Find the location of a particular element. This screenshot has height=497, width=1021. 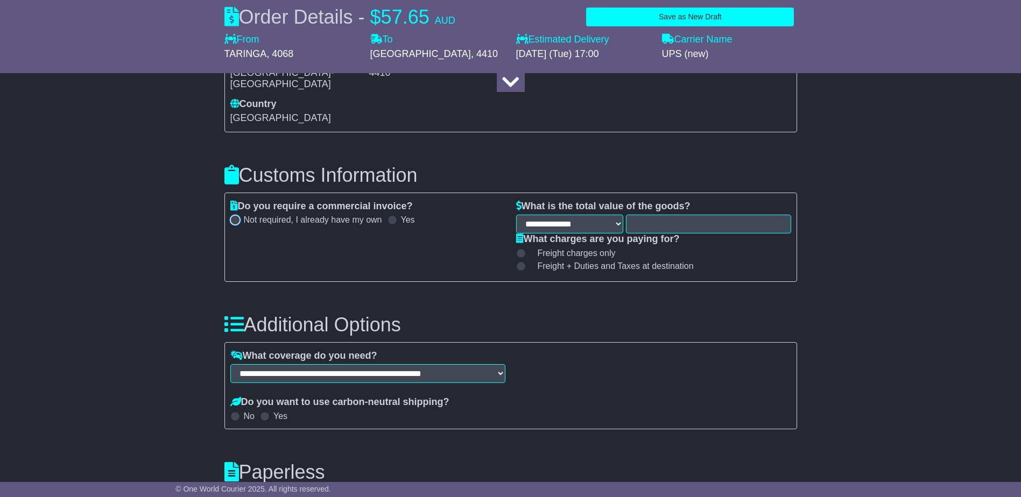

h3: Additional Options is located at coordinates (511, 325).